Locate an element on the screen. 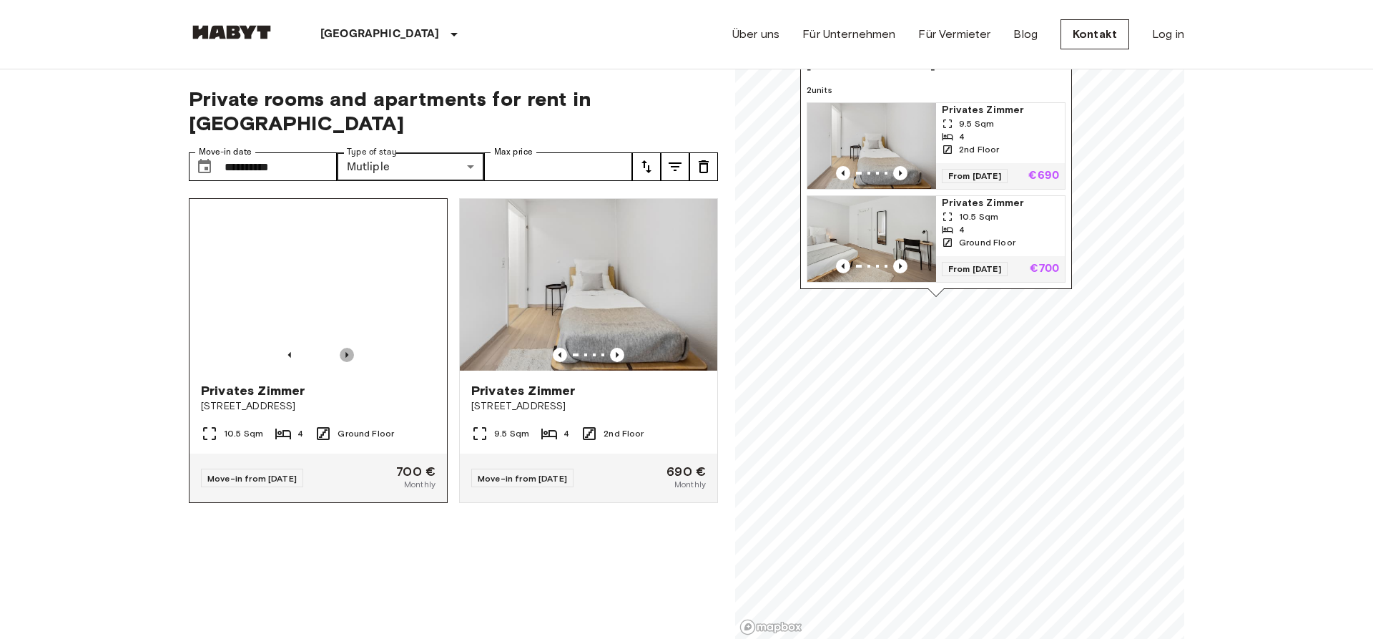  div: Map marker is located at coordinates (936, 170).